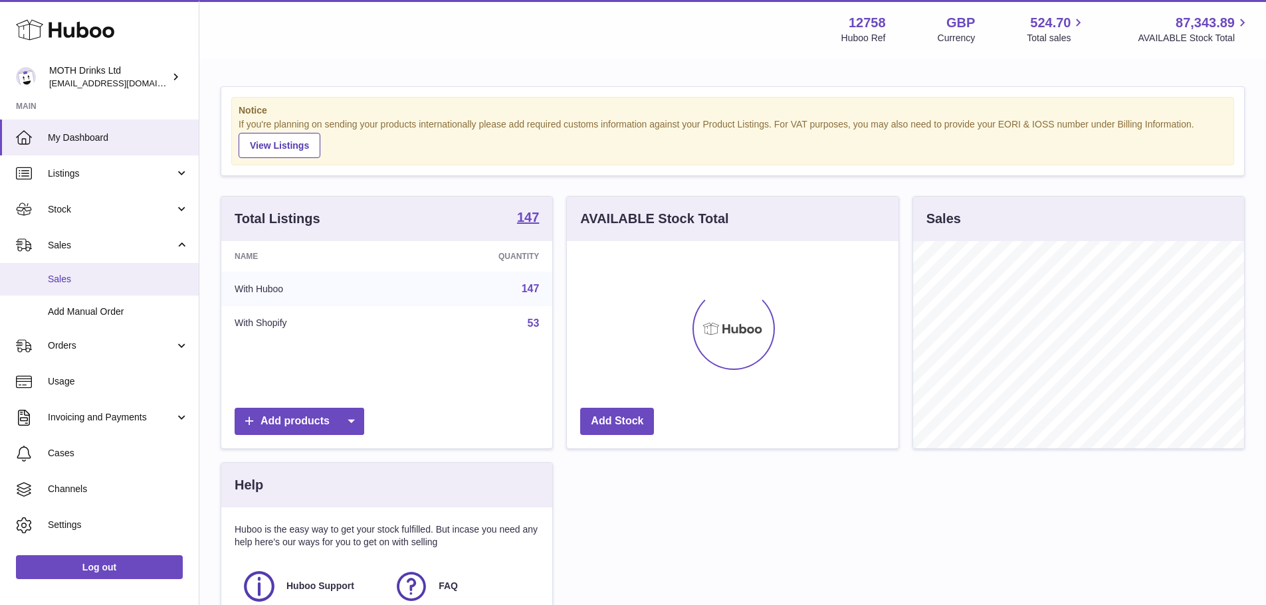 This screenshot has height=605, width=1266. Describe the element at coordinates (118, 381) in the screenshot. I see `span: Usage` at that location.